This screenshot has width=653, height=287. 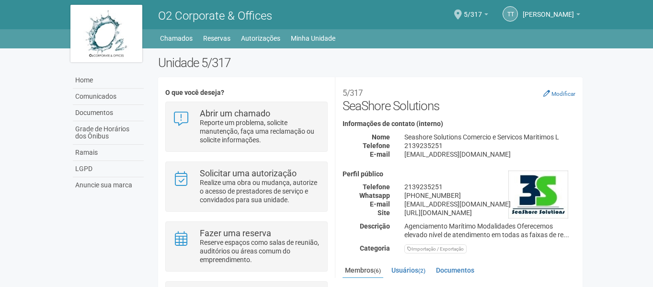 What do you see at coordinates (408, 270) in the screenshot?
I see `a: Usuários(2)` at bounding box center [408, 270].